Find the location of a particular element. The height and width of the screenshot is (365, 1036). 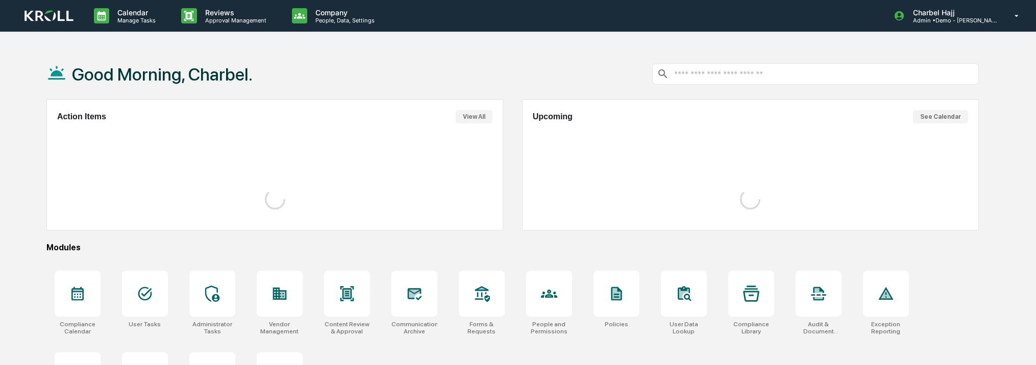

img: logo is located at coordinates (49, 16).